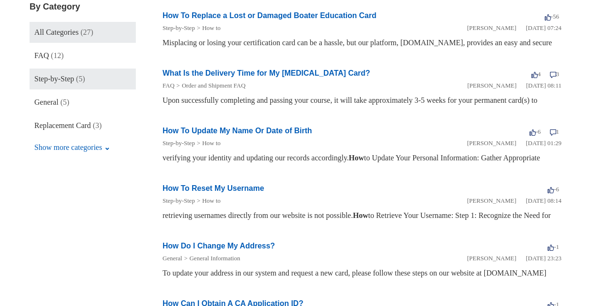 Image resolution: width=591 pixels, height=306 pixels. I want to click on li: Order and Shipment FAQ, so click(210, 86).